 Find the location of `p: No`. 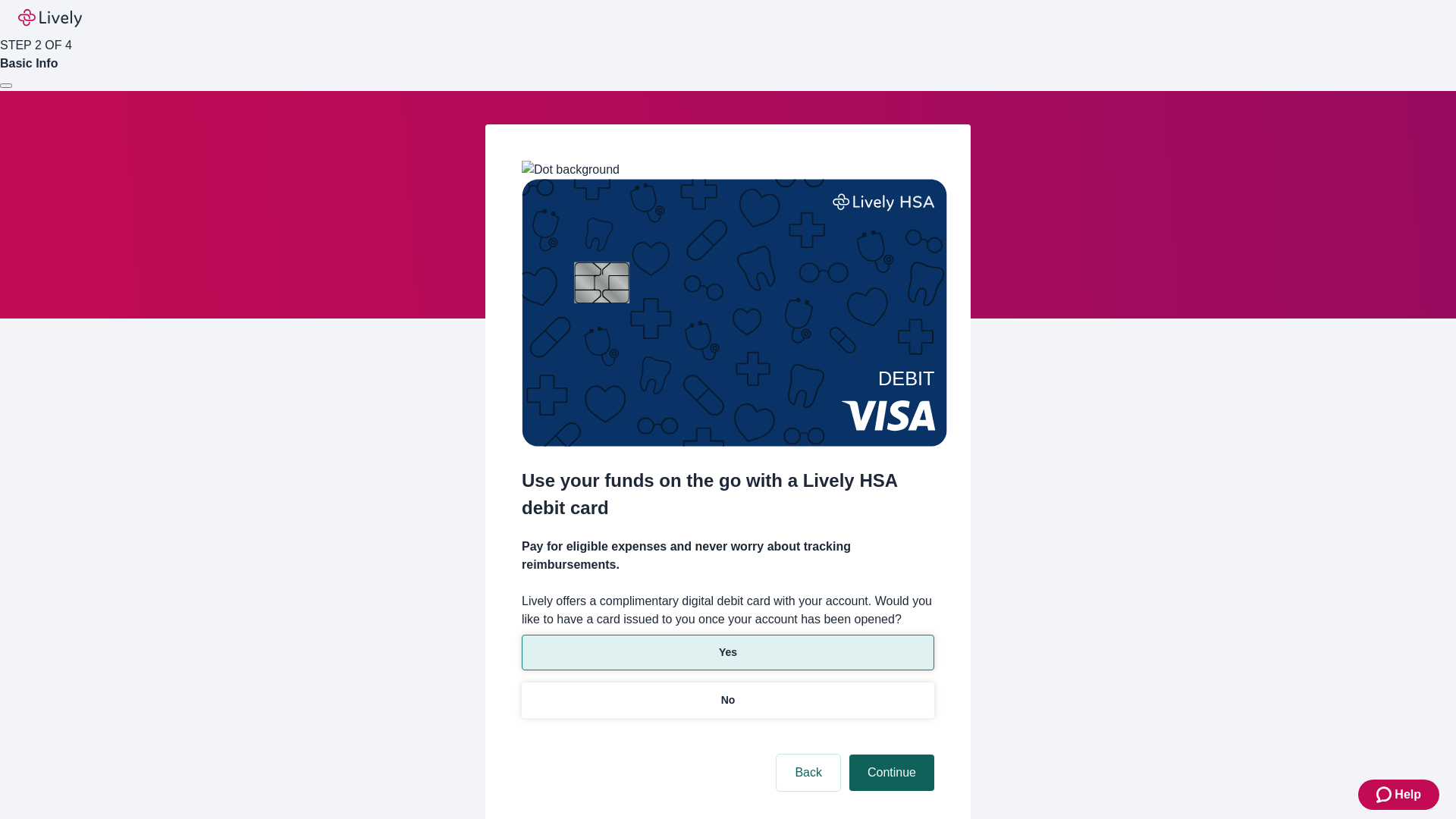

p: No is located at coordinates (728, 700).